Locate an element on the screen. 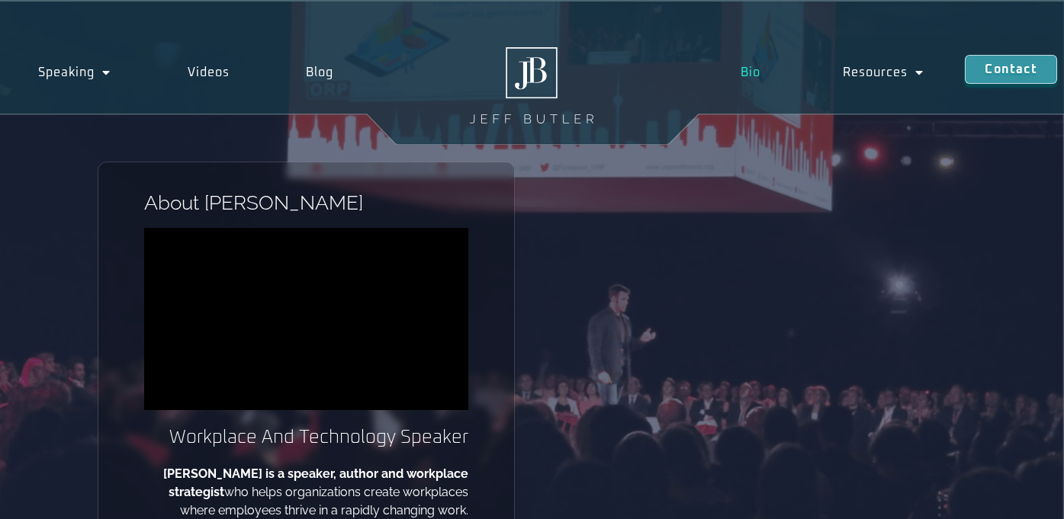 The width and height of the screenshot is (1064, 519). nav: Menu is located at coordinates (832, 72).